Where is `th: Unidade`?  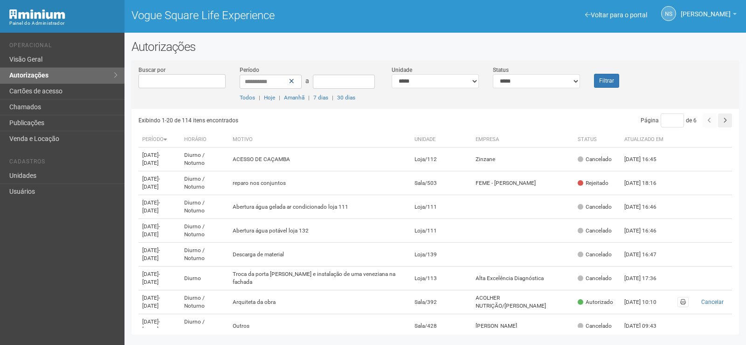
th: Unidade is located at coordinates (442, 139).